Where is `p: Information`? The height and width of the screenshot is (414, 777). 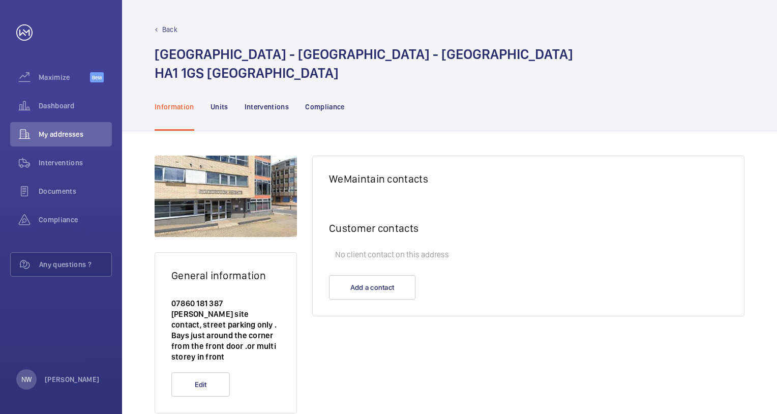 p: Information is located at coordinates (174, 107).